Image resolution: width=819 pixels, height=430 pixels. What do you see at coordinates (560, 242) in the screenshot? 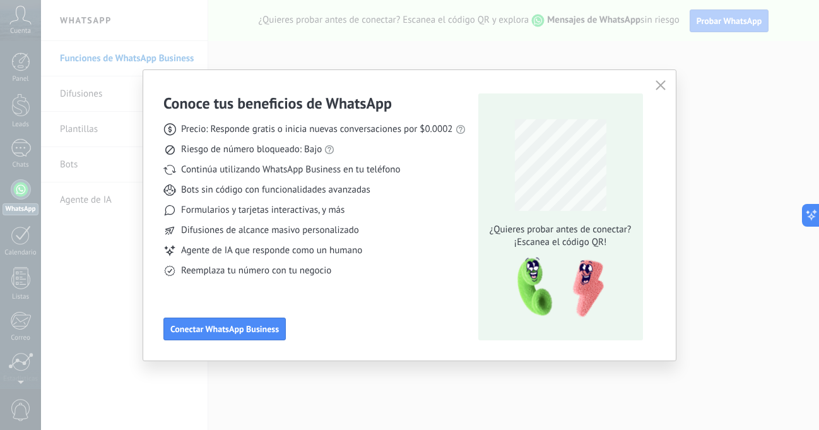
I see `span: ¡Escanea el código QR!` at bounding box center [560, 242].